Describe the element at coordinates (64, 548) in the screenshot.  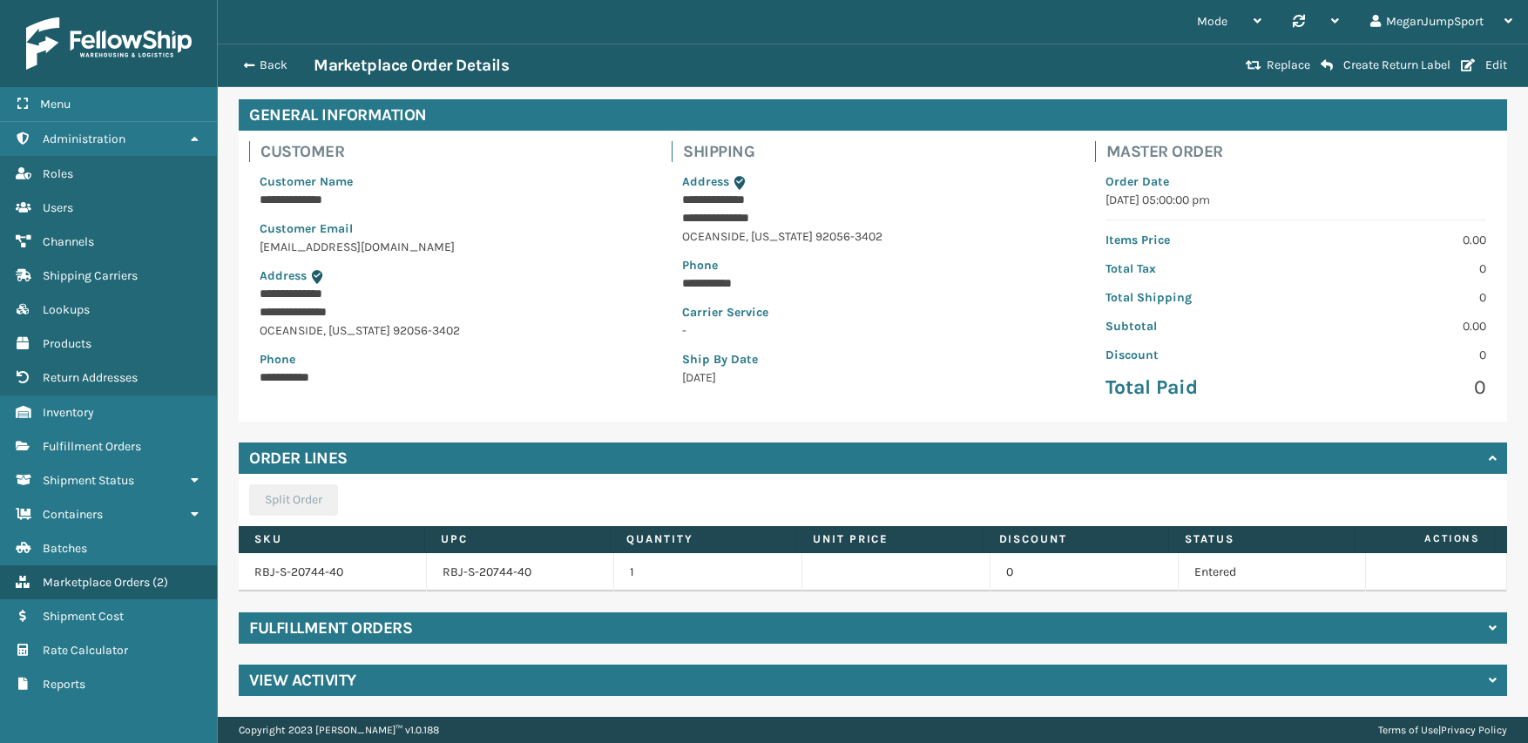
I see `span: Batches` at that location.